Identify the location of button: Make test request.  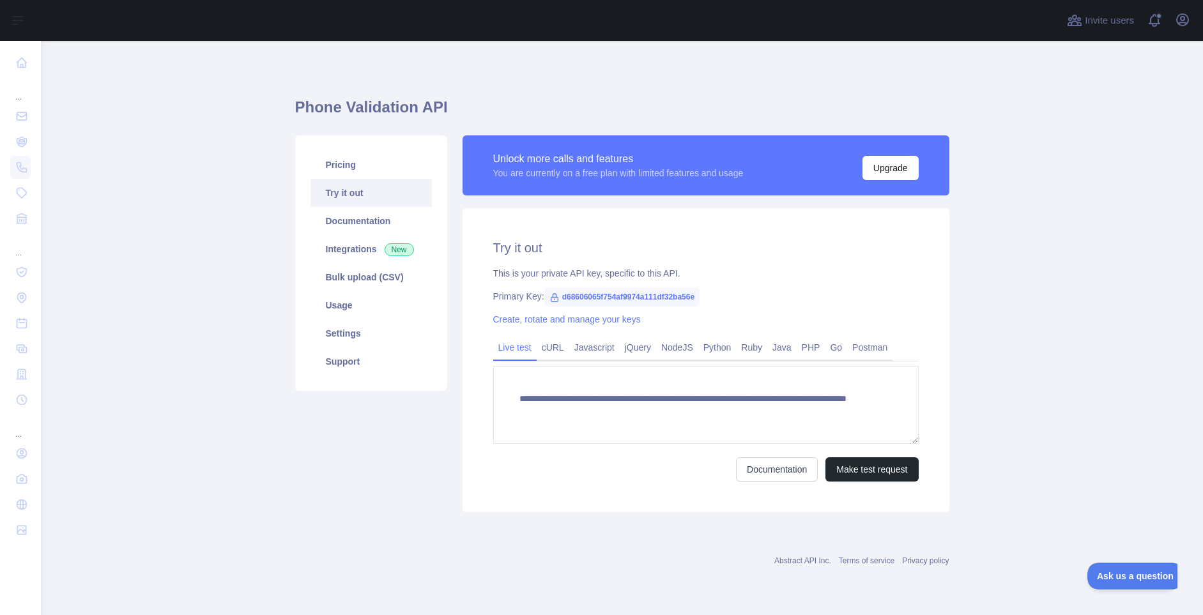
(871, 469).